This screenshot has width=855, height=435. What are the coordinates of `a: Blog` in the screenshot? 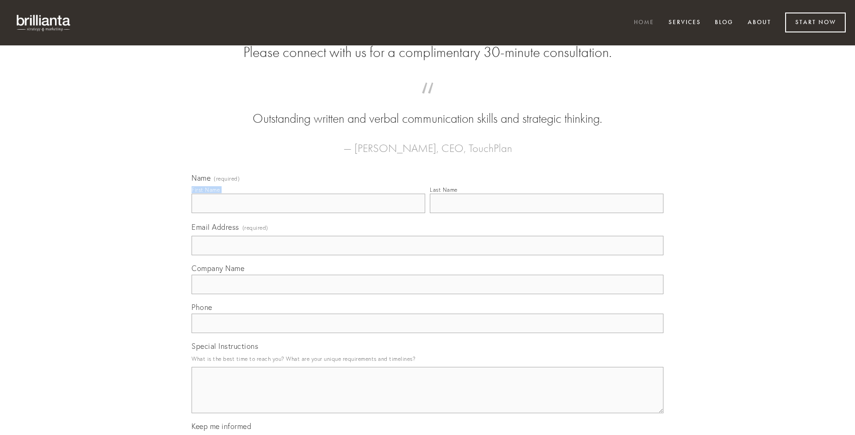 It's located at (724, 23).